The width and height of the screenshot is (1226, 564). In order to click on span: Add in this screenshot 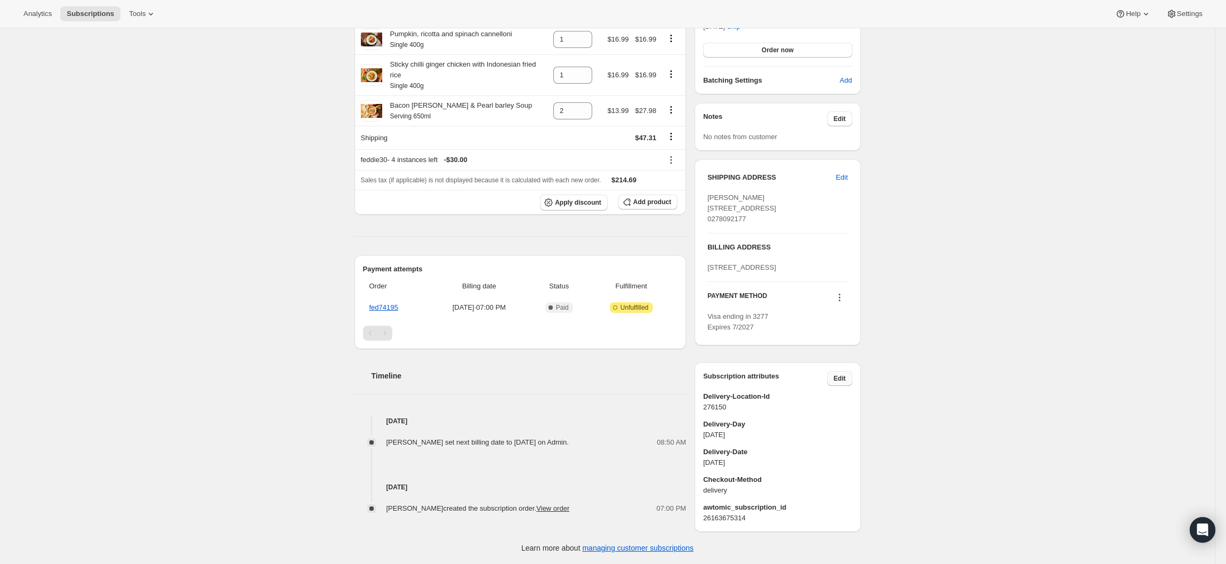, I will do `click(846, 81)`.